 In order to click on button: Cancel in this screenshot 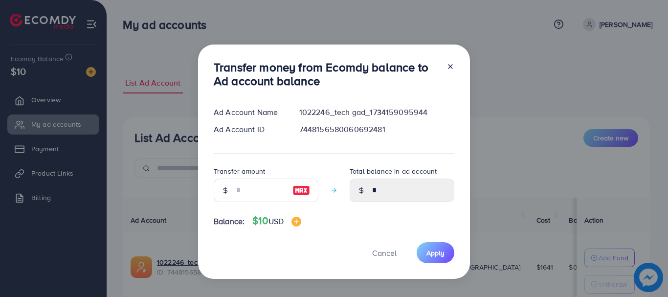, I will do `click(384, 252)`.